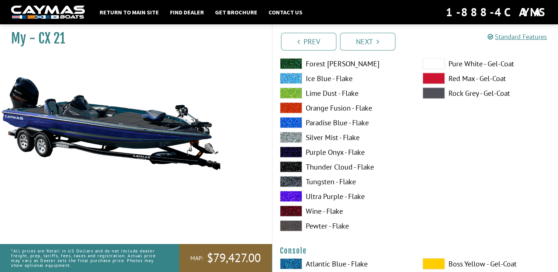  Describe the element at coordinates (487, 93) in the screenshot. I see `label: Rock Grey - Gel-Coat` at that location.